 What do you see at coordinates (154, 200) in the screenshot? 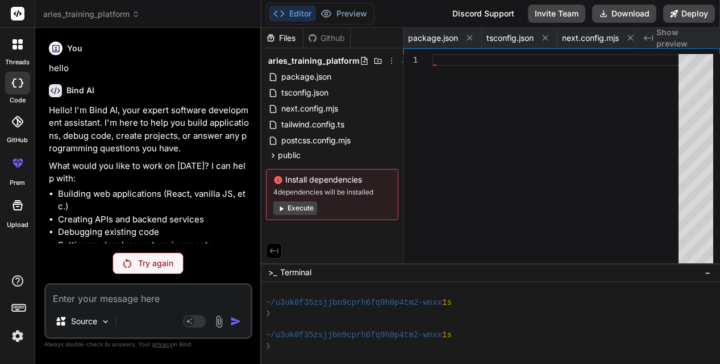
I see `li: Building web applications (React, vanilla JS, etc.)` at bounding box center [154, 200].